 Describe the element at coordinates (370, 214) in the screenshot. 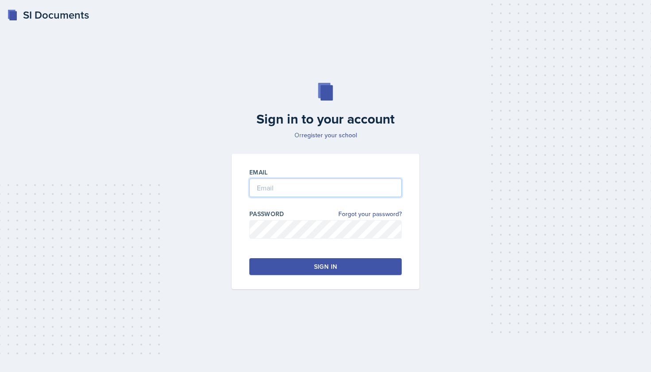

I see `a: Forgot your password?` at that location.